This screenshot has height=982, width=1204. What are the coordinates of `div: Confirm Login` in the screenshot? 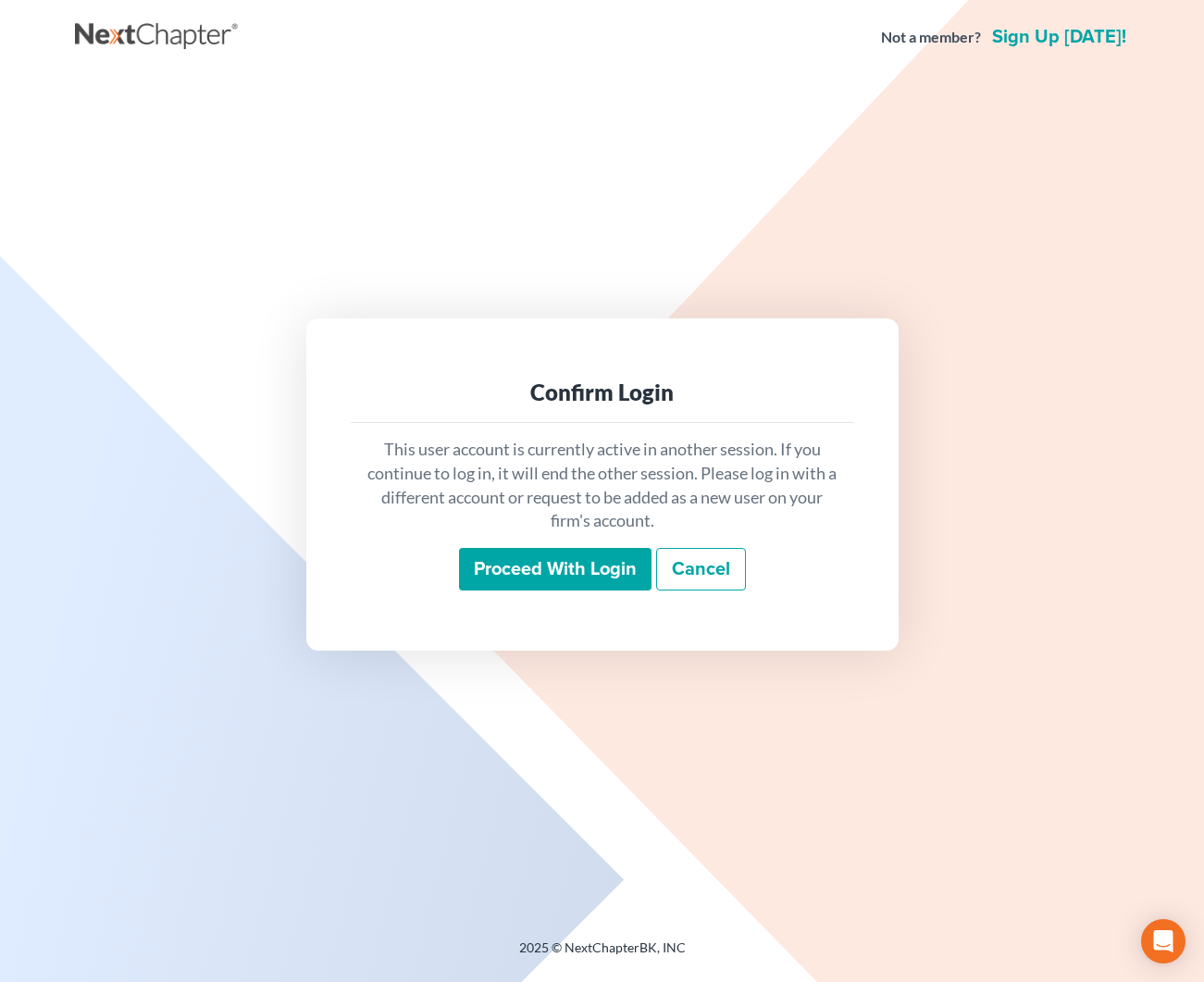 It's located at (602, 392).